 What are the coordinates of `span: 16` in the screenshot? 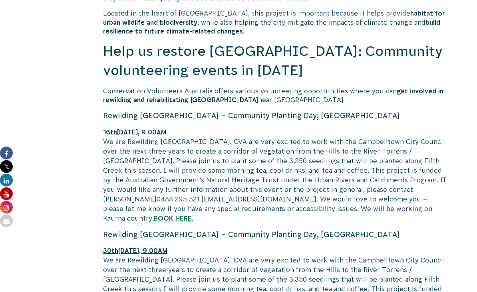 It's located at (107, 133).